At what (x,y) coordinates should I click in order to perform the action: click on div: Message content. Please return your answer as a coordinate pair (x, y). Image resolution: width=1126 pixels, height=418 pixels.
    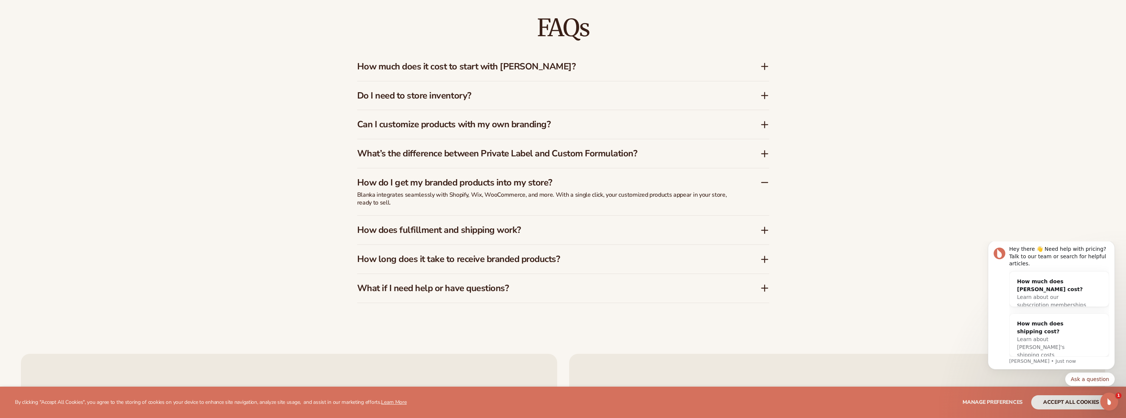
    Looking at the image, I should click on (82, 60).